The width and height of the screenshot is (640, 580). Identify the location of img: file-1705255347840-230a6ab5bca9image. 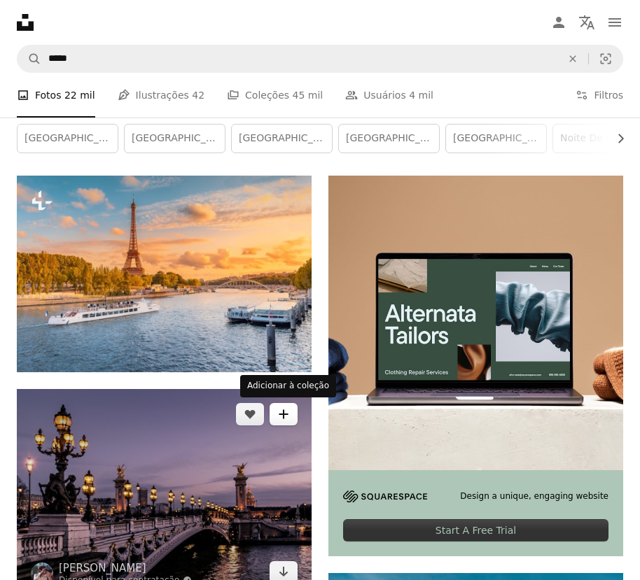
(385, 496).